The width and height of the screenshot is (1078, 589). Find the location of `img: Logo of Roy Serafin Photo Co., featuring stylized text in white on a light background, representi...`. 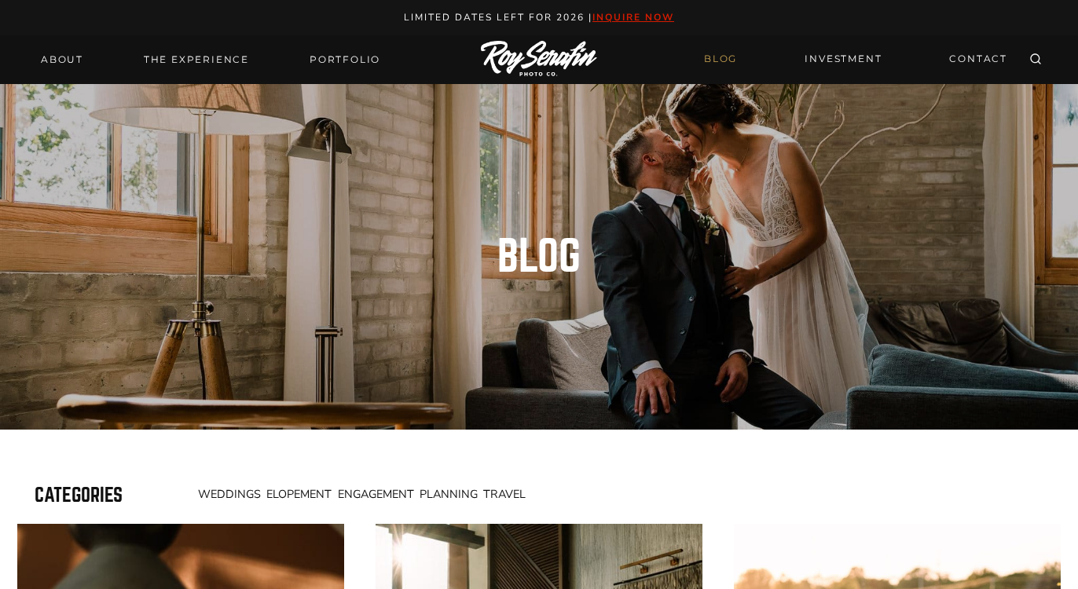

img: Logo of Roy Serafin Photo Co., featuring stylized text in white on a light background, representi... is located at coordinates (539, 59).